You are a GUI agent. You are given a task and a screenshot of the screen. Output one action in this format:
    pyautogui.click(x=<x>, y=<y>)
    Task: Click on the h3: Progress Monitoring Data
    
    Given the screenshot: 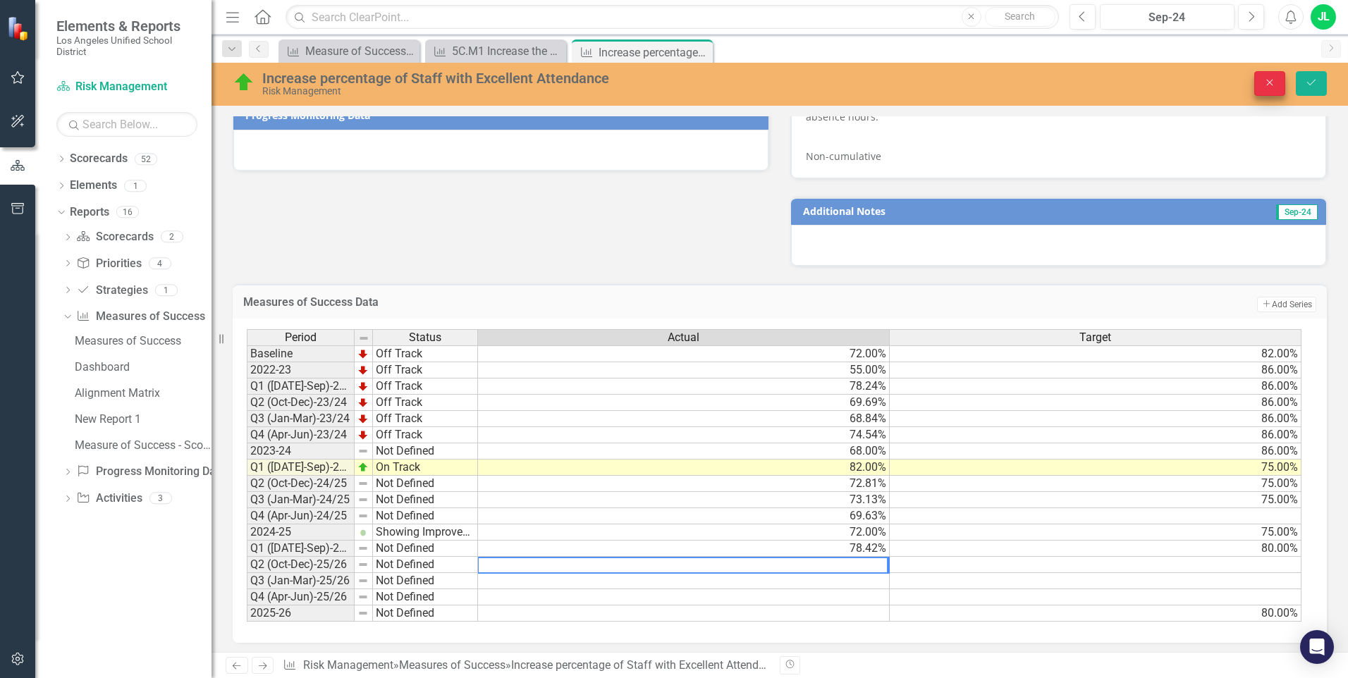 What is the action you would take?
    pyautogui.click(x=503, y=115)
    